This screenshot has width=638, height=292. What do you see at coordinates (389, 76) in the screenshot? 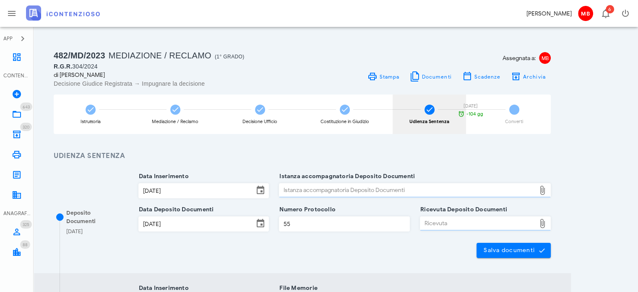
I see `span: Stampa` at bounding box center [389, 76].